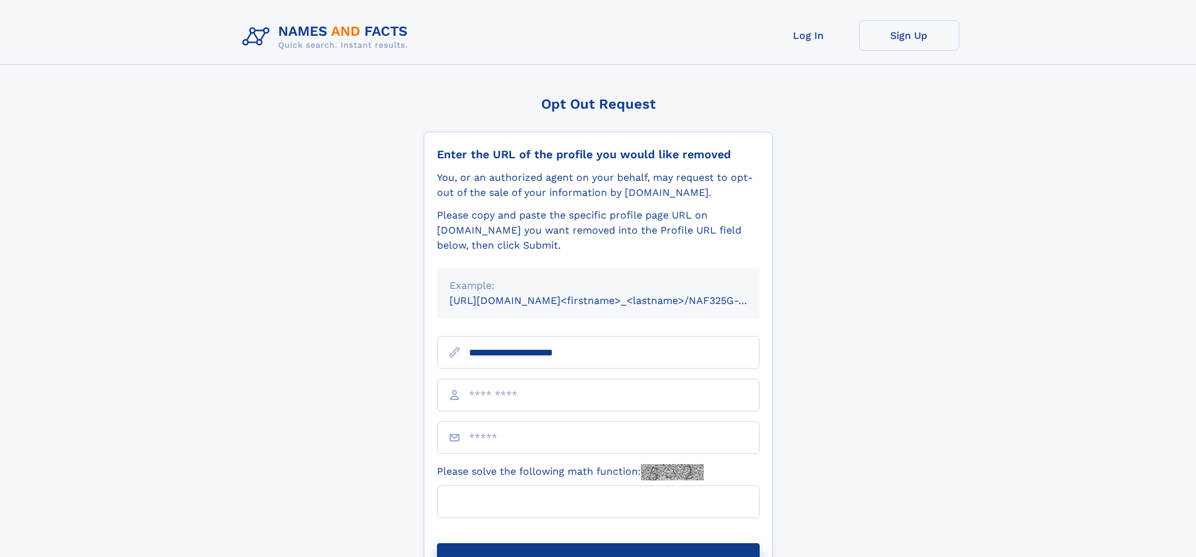 The height and width of the screenshot is (557, 1196). What do you see at coordinates (570, 472) in the screenshot?
I see `label: Please solve the following math function:` at bounding box center [570, 472].